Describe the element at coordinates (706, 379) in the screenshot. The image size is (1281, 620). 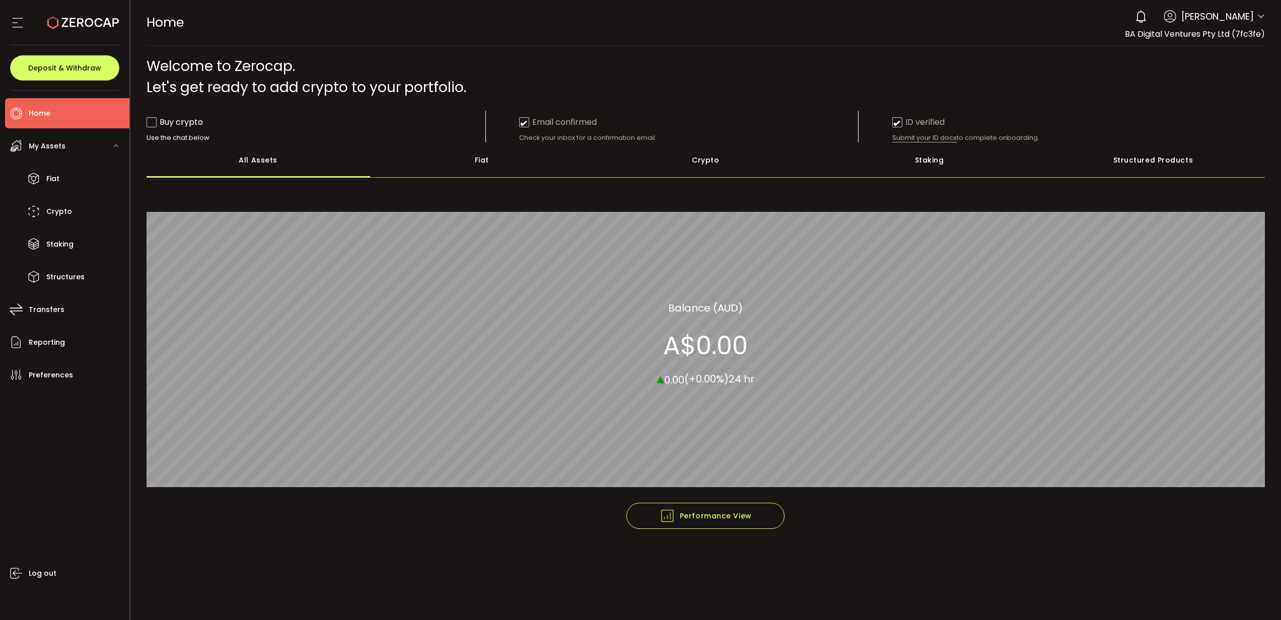
I see `span: (+0.00%)` at that location.